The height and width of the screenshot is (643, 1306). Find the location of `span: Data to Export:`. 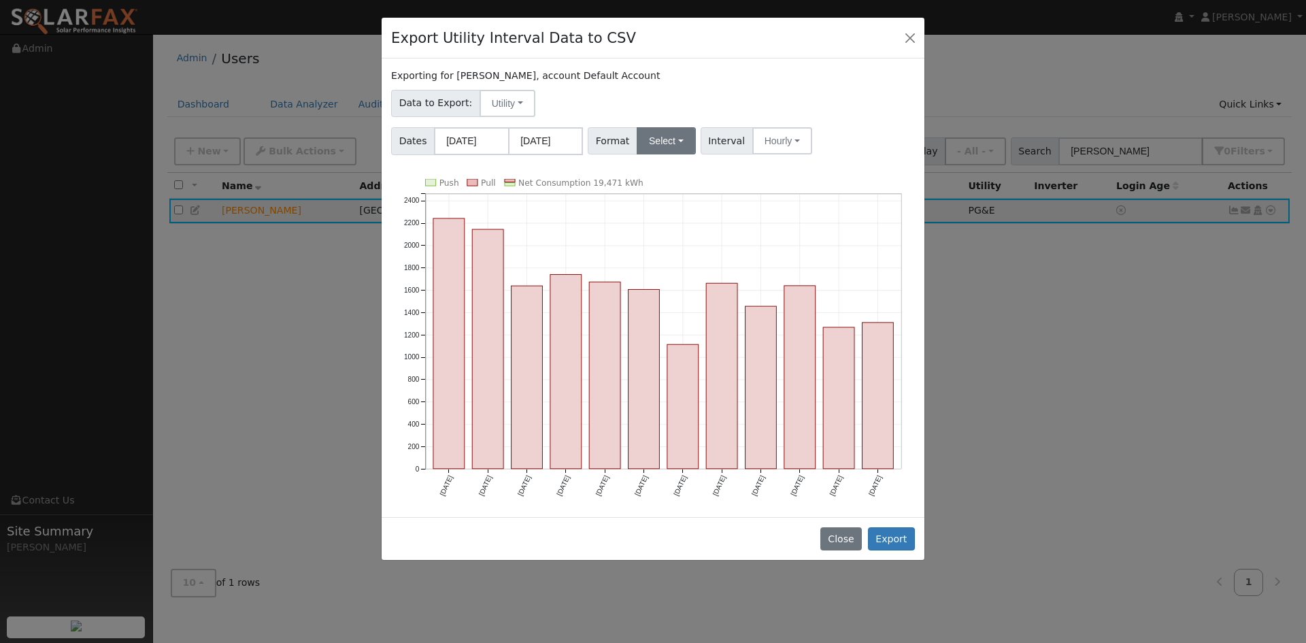

span: Data to Export: is located at coordinates (435, 103).